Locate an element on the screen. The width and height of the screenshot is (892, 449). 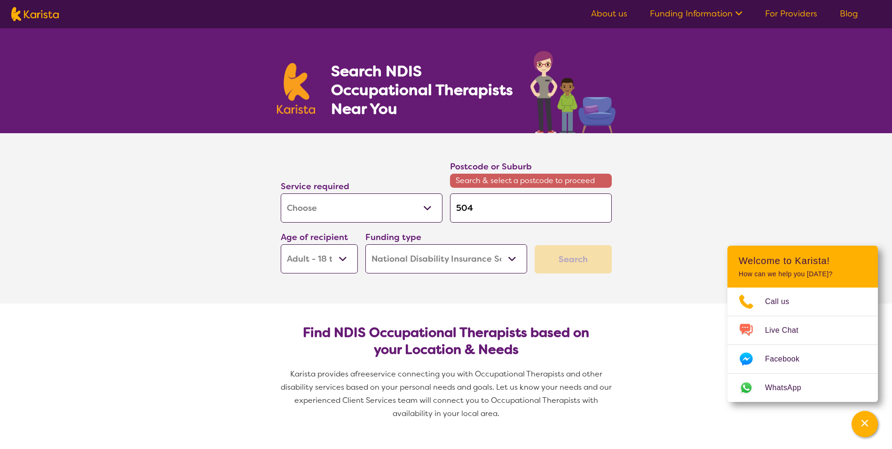
span: Facebook is located at coordinates (788, 359).